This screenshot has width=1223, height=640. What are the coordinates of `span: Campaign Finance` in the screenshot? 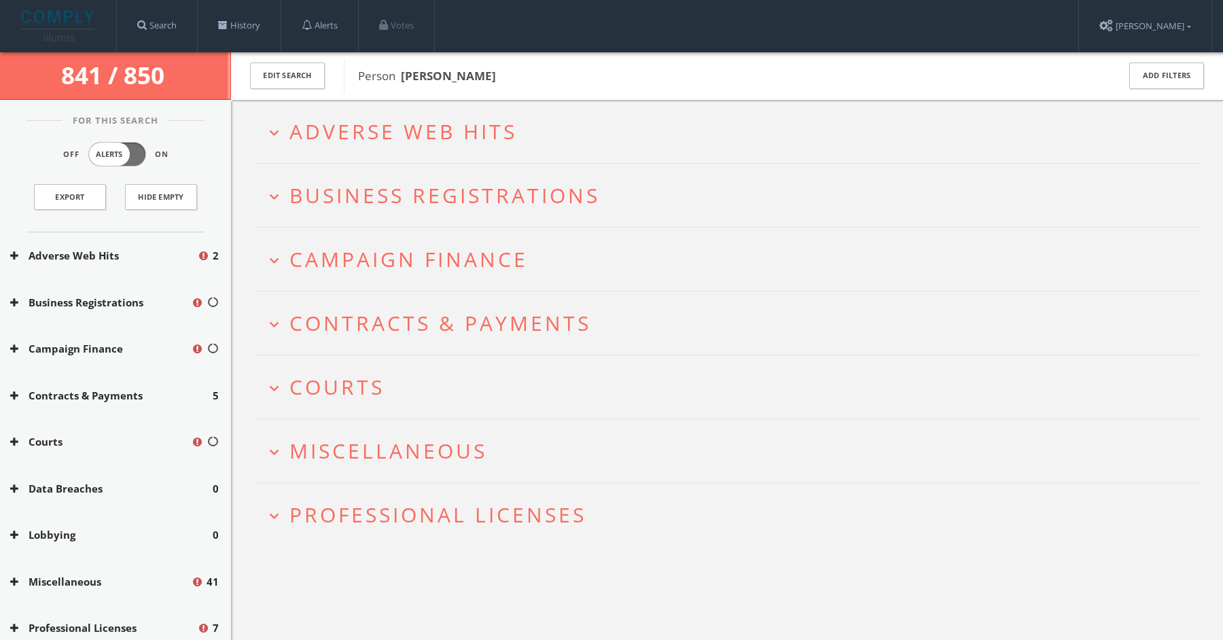 It's located at (408, 259).